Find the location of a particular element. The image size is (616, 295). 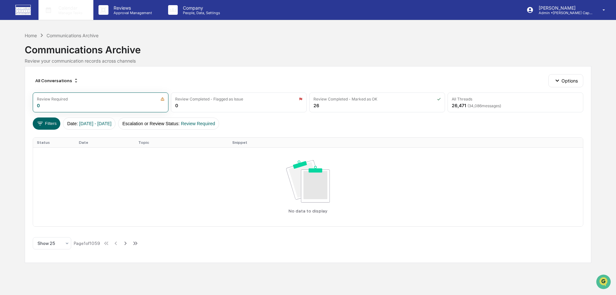

span: Pylon is located at coordinates (71, 111).